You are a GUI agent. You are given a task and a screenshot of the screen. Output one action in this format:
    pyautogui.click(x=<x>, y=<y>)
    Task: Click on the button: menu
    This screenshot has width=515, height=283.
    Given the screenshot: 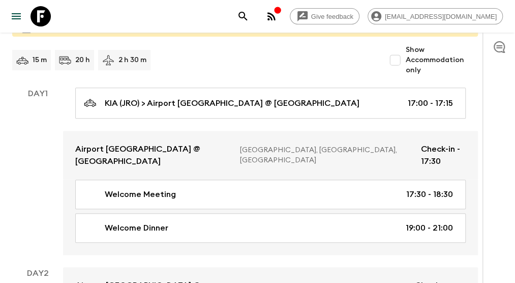 What is the action you would take?
    pyautogui.click(x=16, y=16)
    